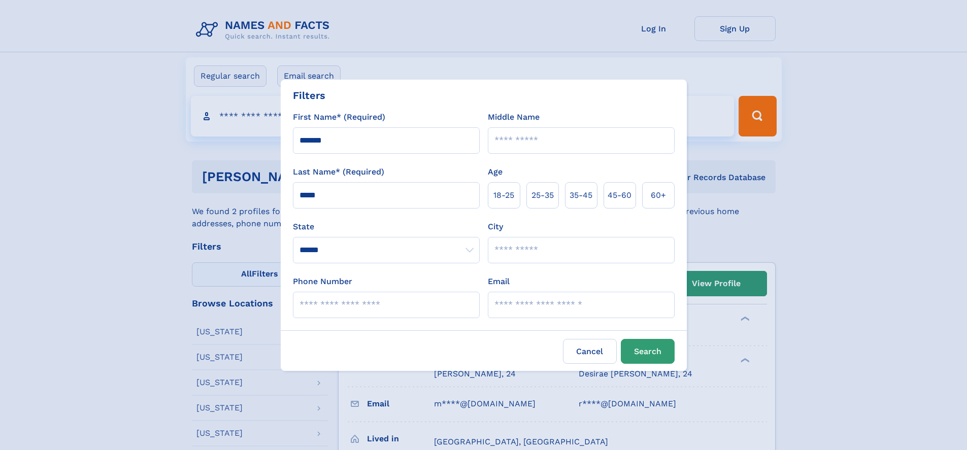 The width and height of the screenshot is (967, 450). What do you see at coordinates (590, 351) in the screenshot?
I see `label: Cancel` at bounding box center [590, 351].